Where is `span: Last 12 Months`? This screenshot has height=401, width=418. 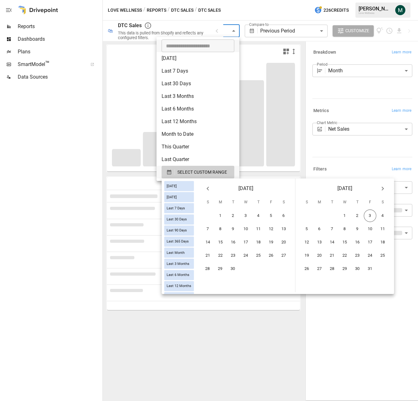
span: Last 12 Months is located at coordinates (179, 286).